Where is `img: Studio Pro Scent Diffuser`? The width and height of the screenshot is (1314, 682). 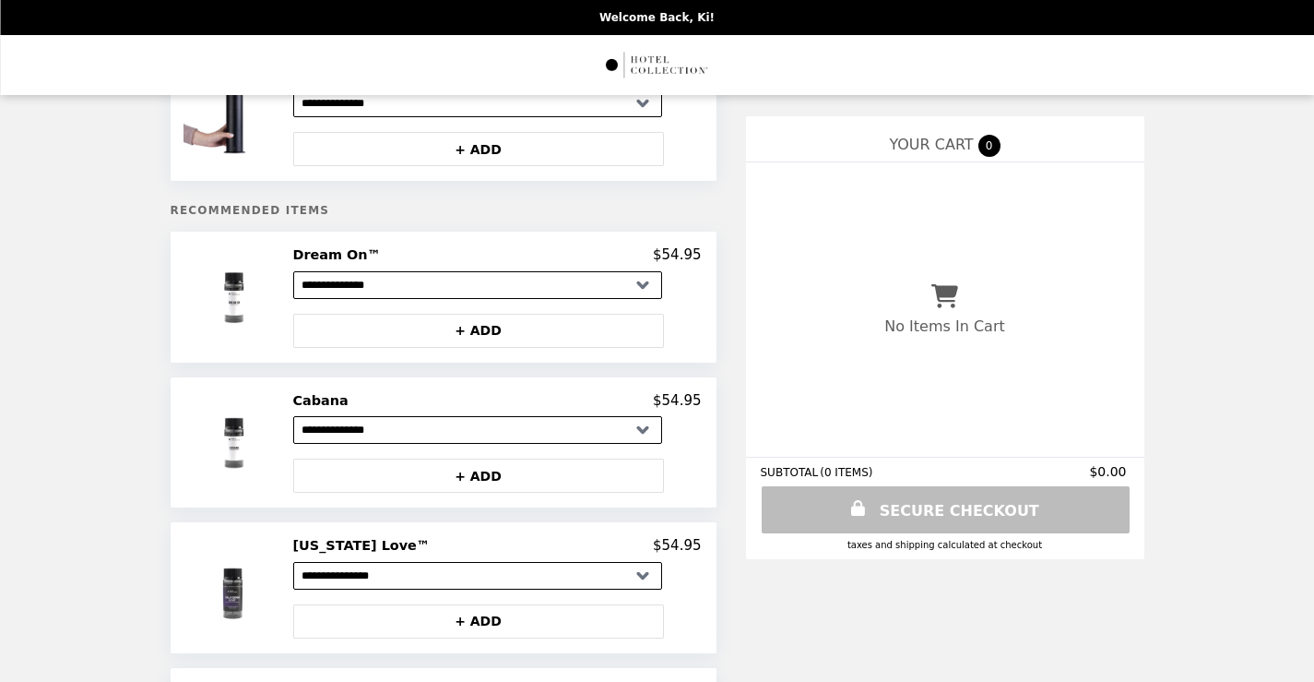 img: Studio Pro Scent Diffuser is located at coordinates (236, 115).